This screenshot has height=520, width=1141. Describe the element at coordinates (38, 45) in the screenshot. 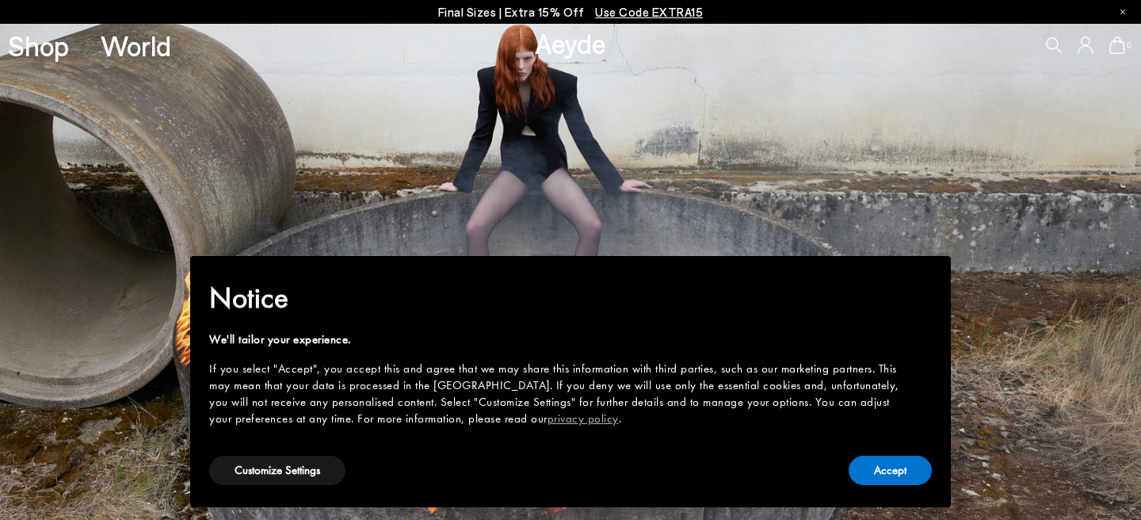

I see `a: Shop` at that location.